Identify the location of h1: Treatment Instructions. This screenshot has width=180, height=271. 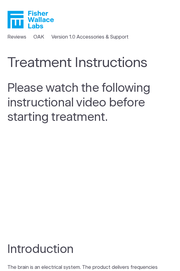
(78, 63).